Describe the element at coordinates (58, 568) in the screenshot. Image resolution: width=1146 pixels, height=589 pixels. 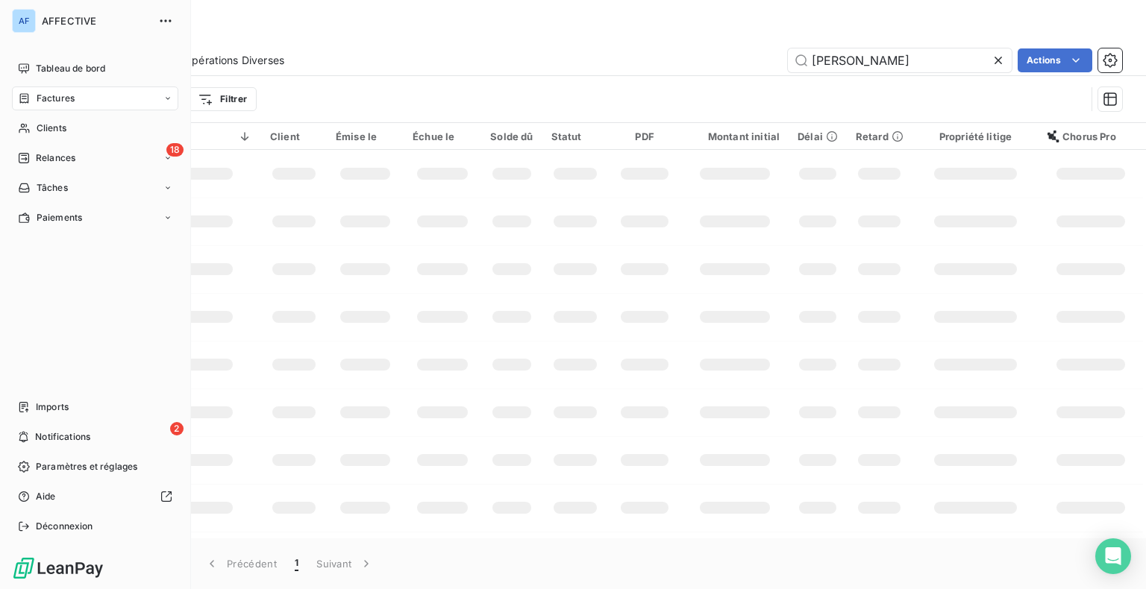
I see `img: Logo LeanPay` at that location.